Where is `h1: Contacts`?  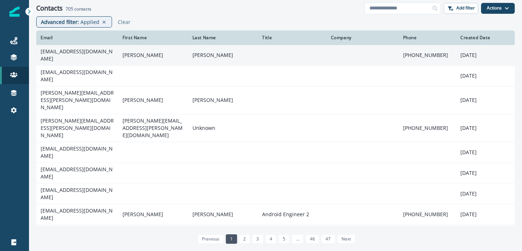
h1: Contacts is located at coordinates (49, 8).